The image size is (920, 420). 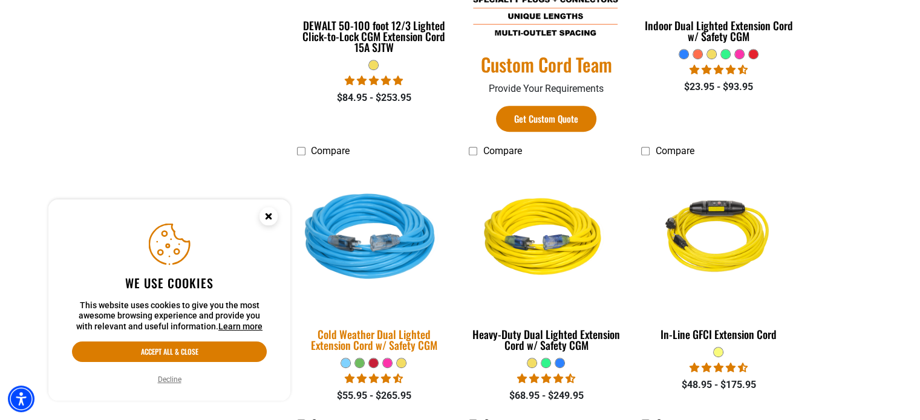 I want to click on a: Get Custom Quote, so click(x=546, y=119).